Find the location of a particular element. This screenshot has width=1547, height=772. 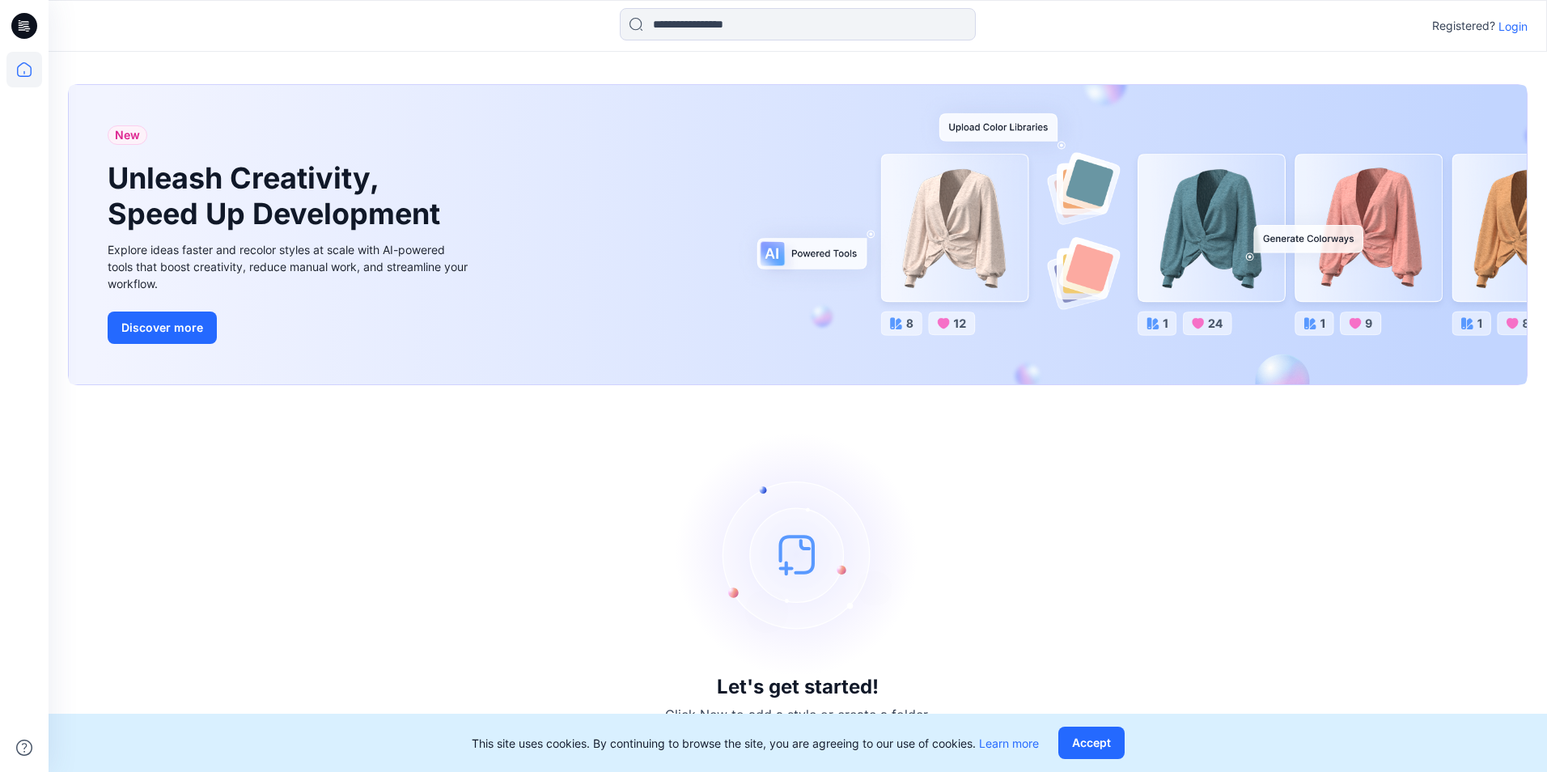

p: Click New to add a style or create a folder. is located at coordinates (798, 714).